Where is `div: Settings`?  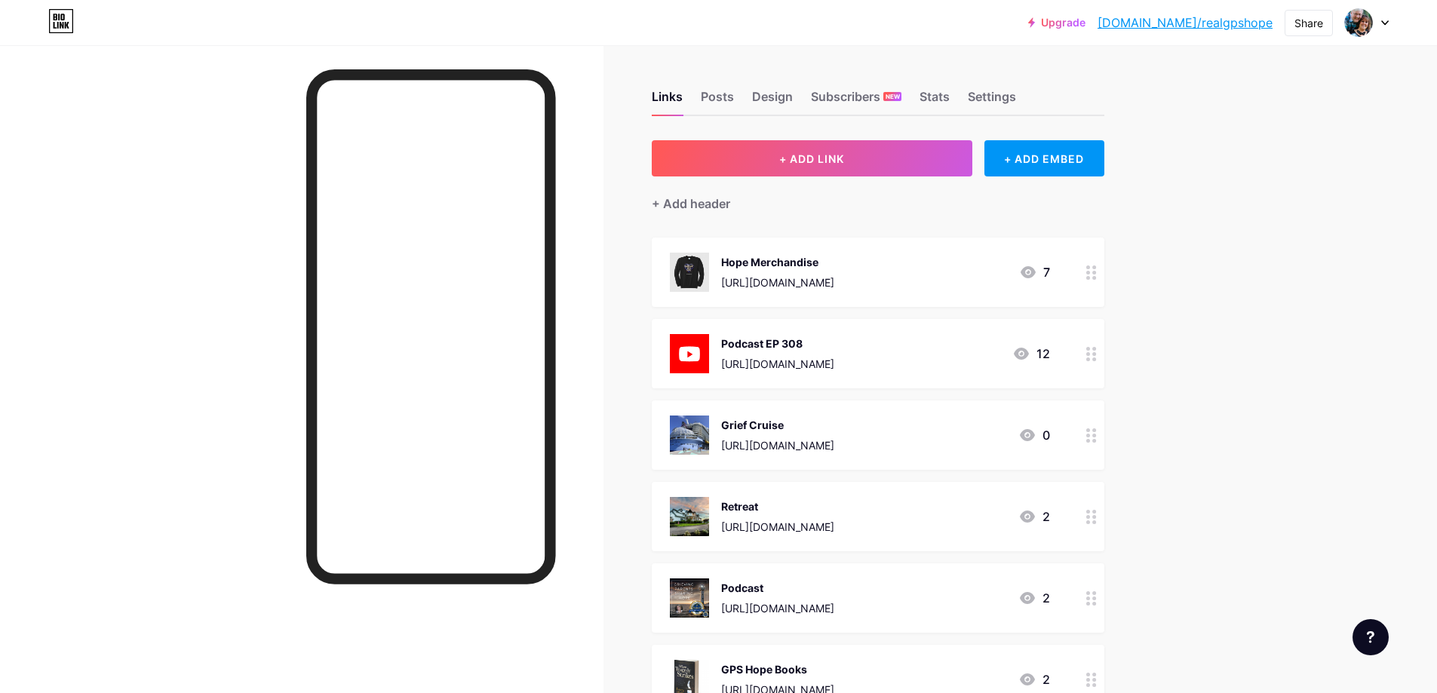
div: Settings is located at coordinates (992, 101).